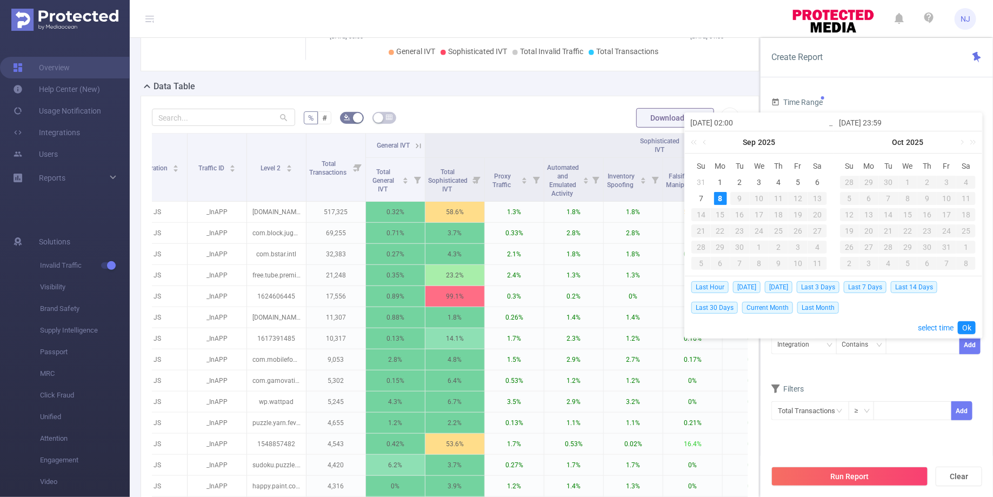  What do you see at coordinates (889, 215) in the screenshot?
I see `div: 14` at bounding box center [889, 215].